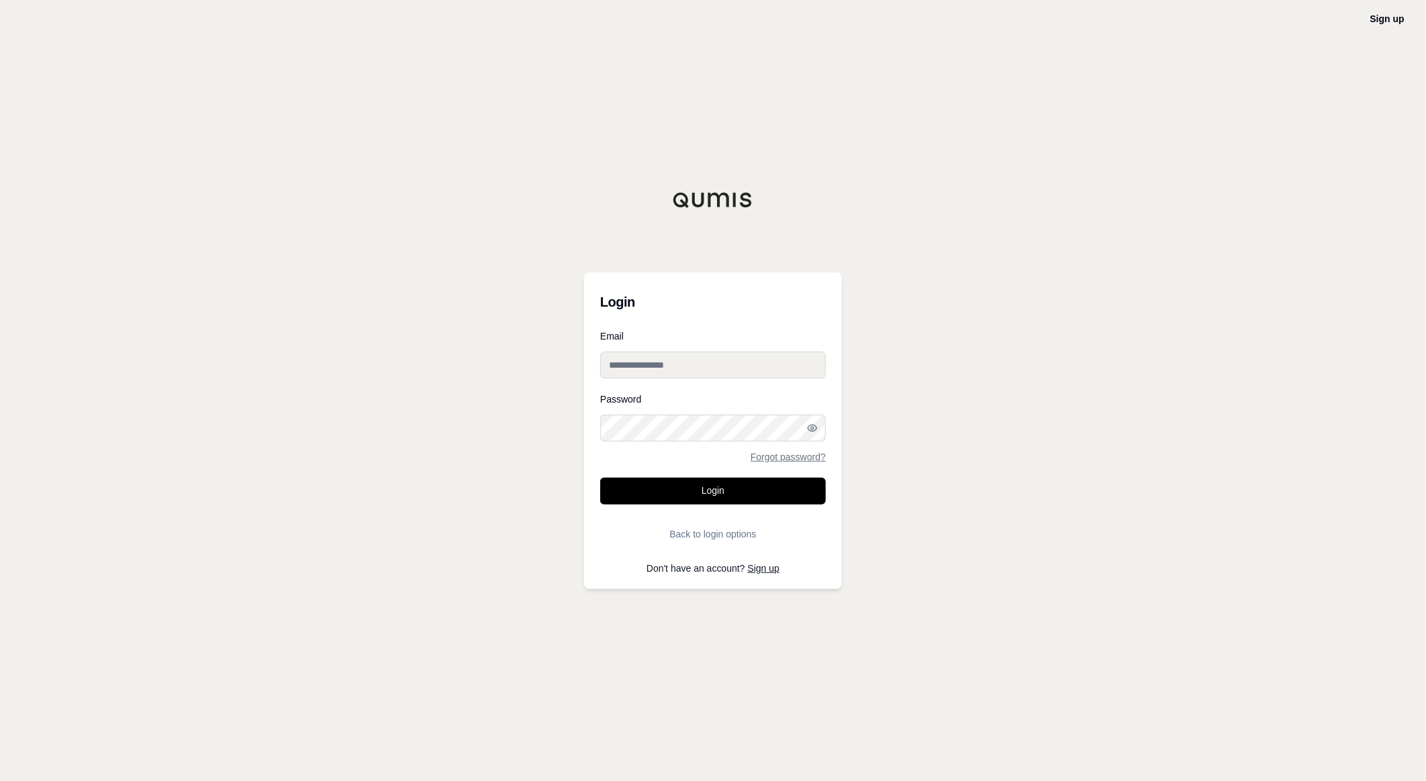 This screenshot has width=1426, height=781. I want to click on p: Don't have an account?, so click(713, 569).